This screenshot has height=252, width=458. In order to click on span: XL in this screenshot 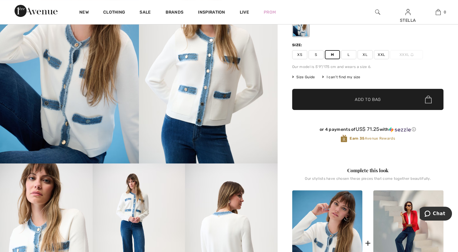, I will do `click(365, 55)`.